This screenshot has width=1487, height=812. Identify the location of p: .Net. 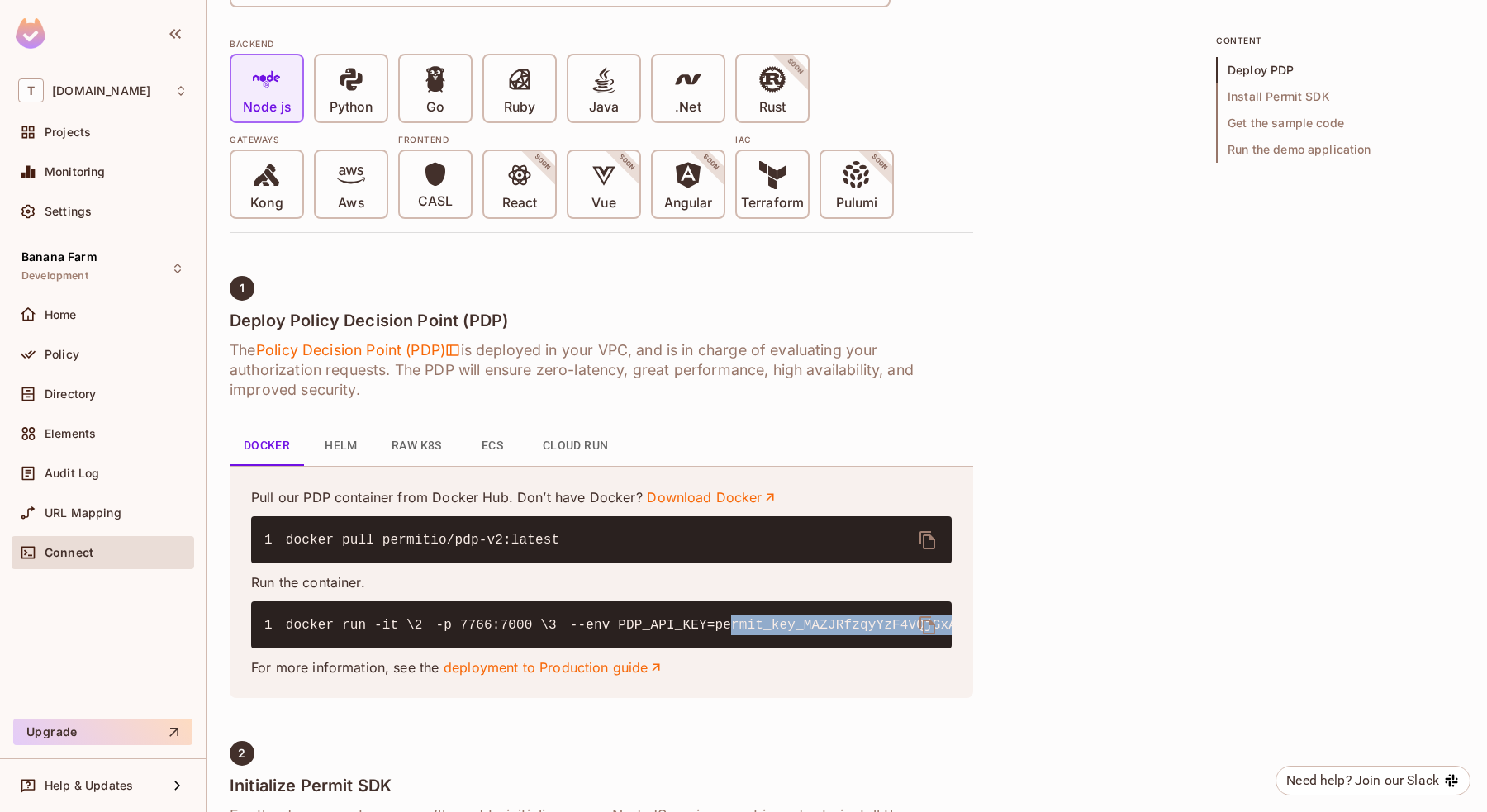
(688, 108).